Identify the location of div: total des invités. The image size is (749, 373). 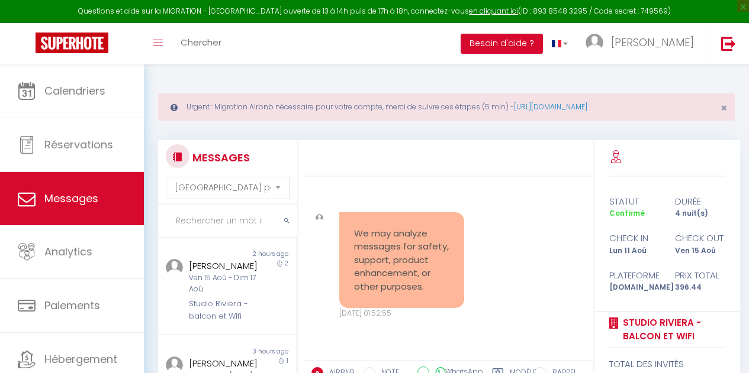
(667, 365).